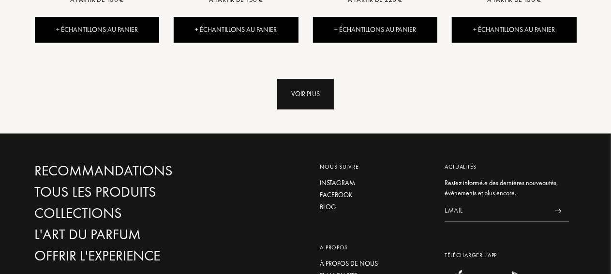  I want to click on div: L'Art du Parfum, so click(120, 235).